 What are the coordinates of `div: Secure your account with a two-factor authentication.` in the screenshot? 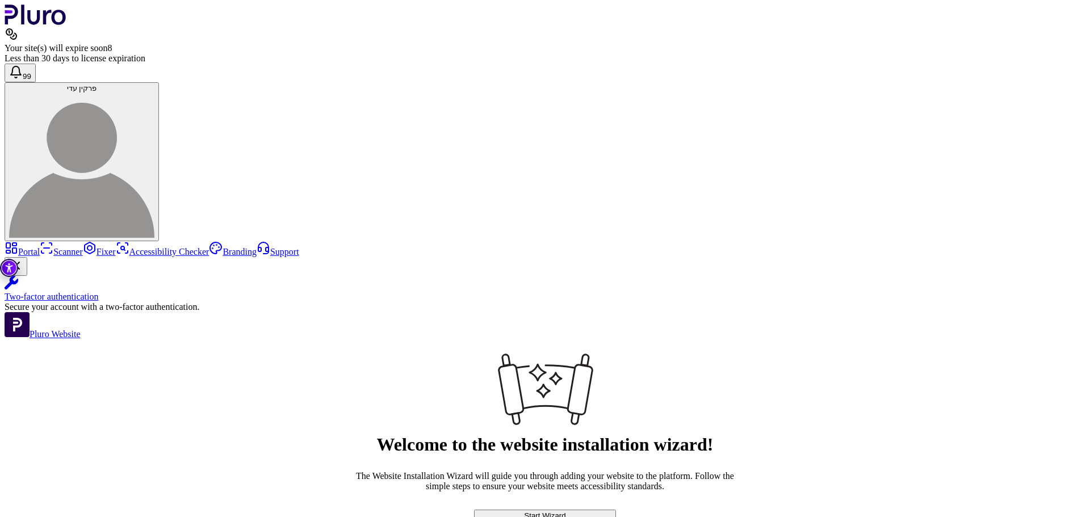 It's located at (545, 307).